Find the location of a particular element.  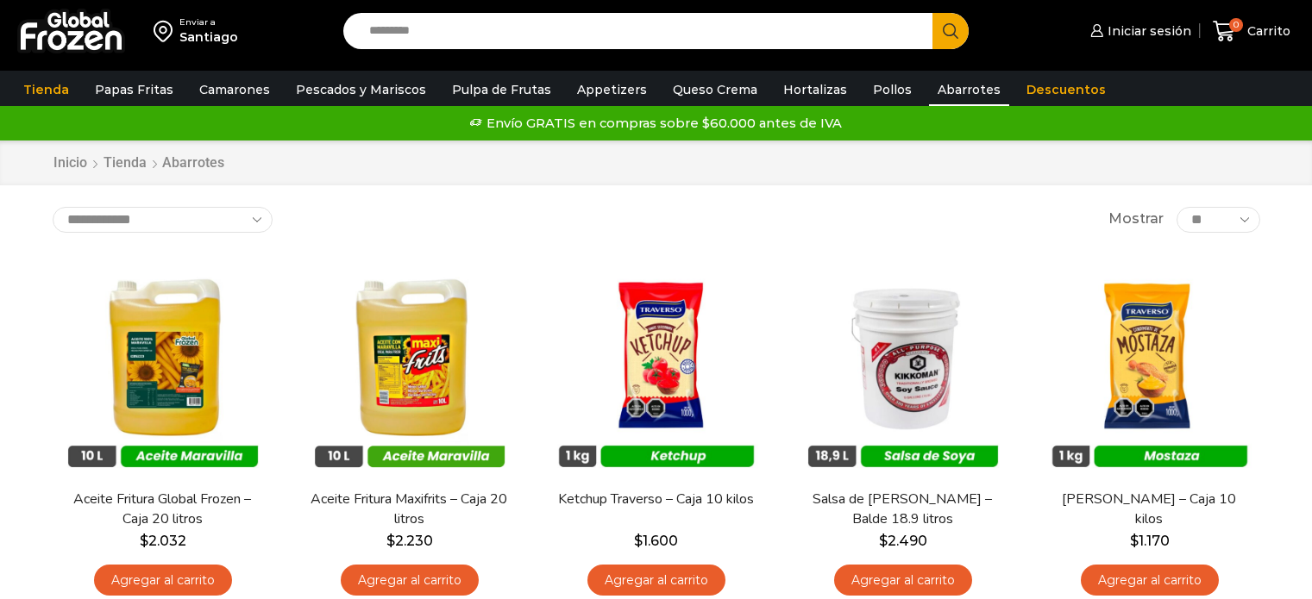

a: Agregar al carrito: “Ketchup Traverso - Caja 10 kilos” is located at coordinates (656, 580).